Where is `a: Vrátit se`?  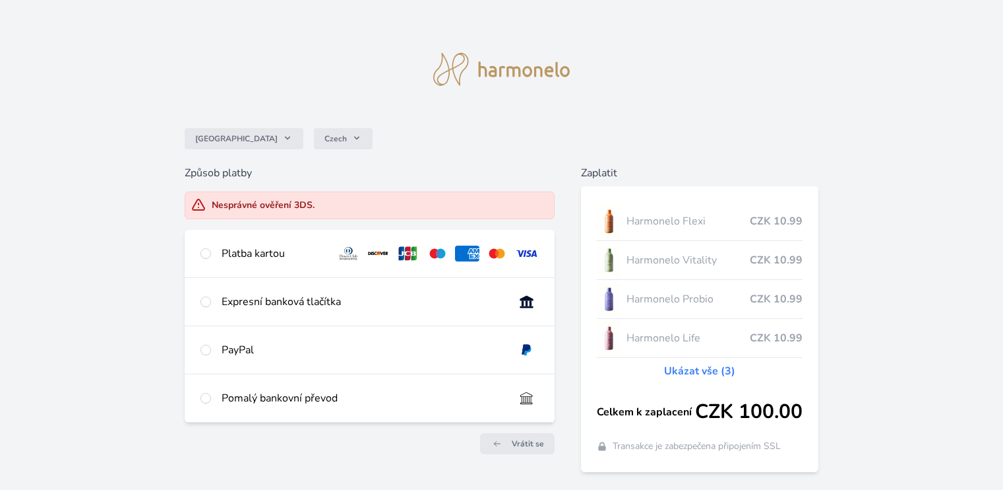
a: Vrátit se is located at coordinates (517, 443).